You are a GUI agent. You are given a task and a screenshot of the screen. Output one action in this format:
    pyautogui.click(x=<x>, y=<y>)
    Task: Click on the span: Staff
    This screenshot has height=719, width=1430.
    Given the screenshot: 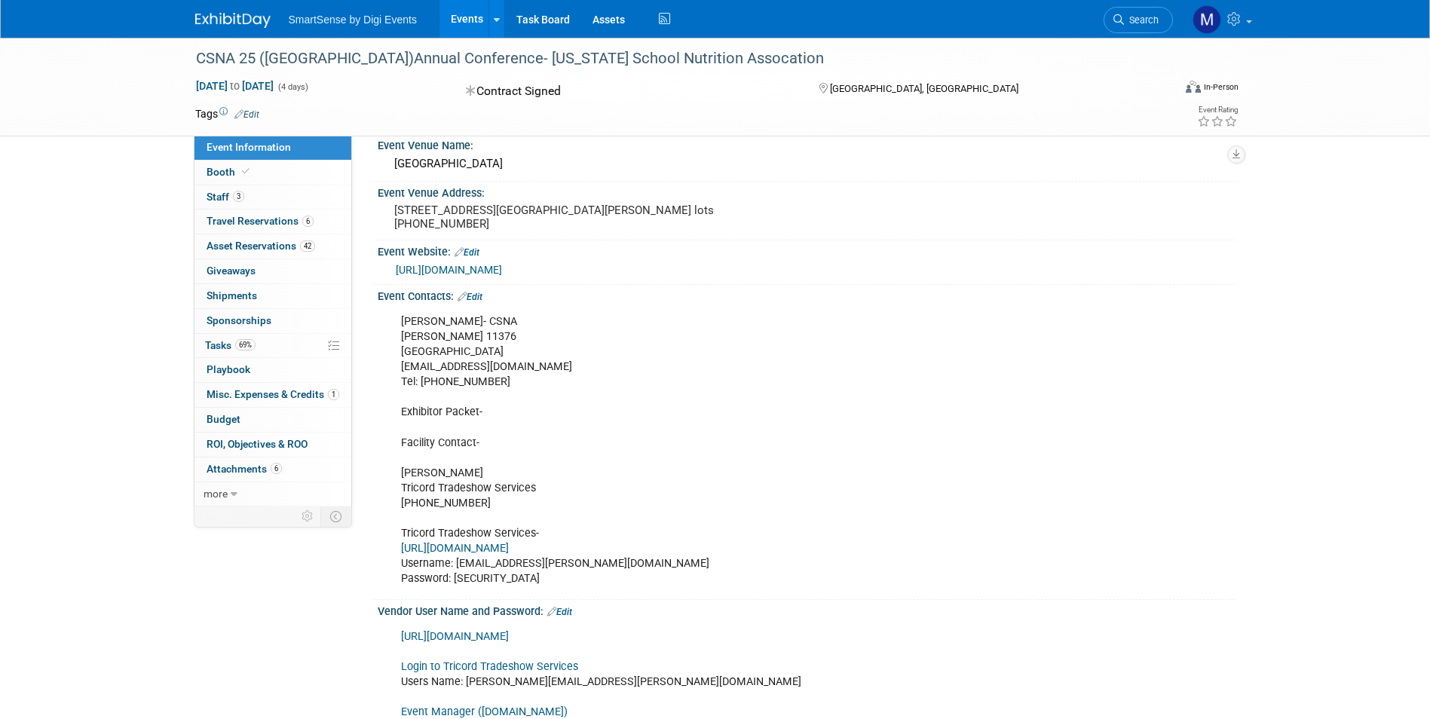 What is the action you would take?
    pyautogui.click(x=225, y=197)
    